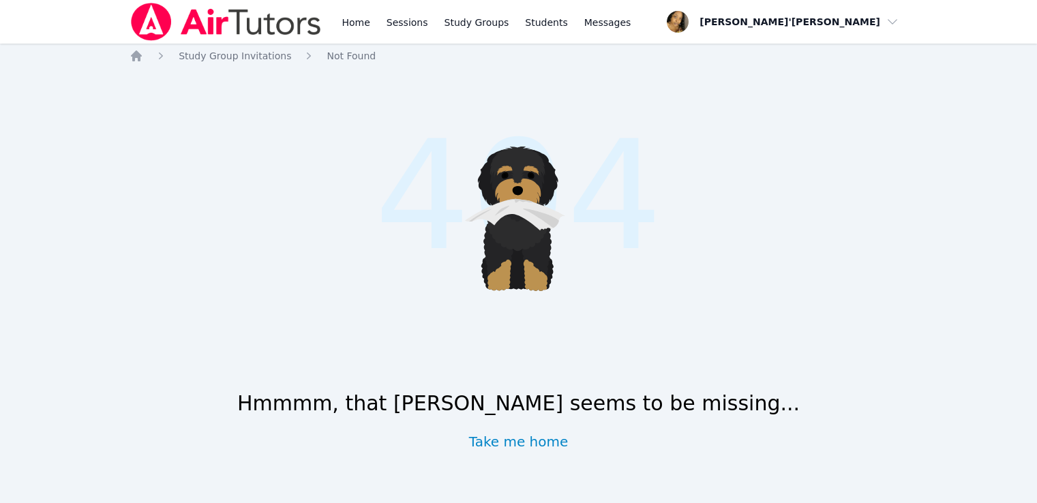  I want to click on img: Air Tutors, so click(226, 22).